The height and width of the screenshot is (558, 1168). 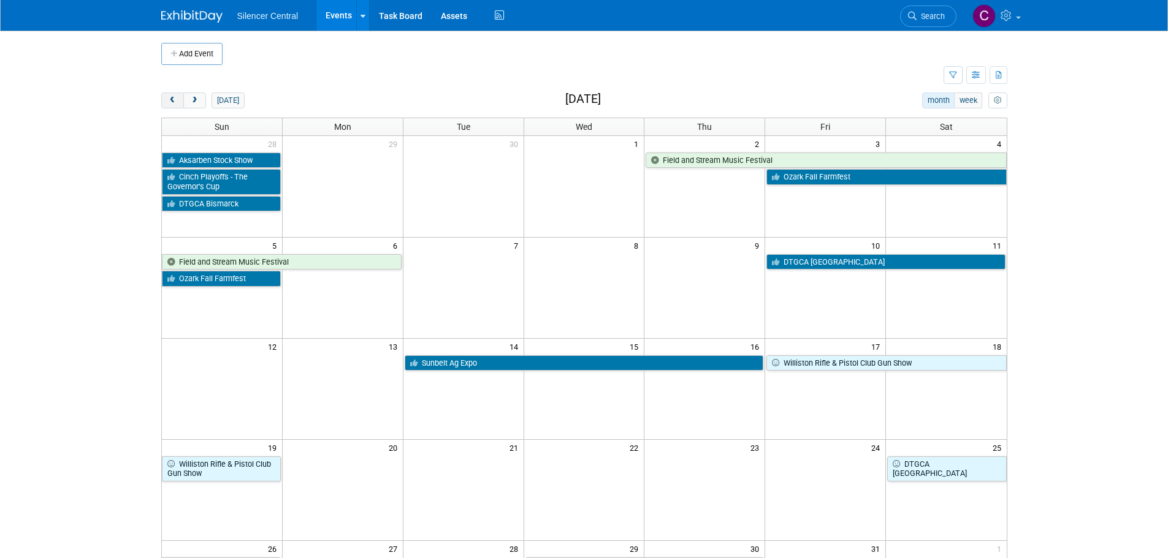 I want to click on span: Wed, so click(x=583, y=127).